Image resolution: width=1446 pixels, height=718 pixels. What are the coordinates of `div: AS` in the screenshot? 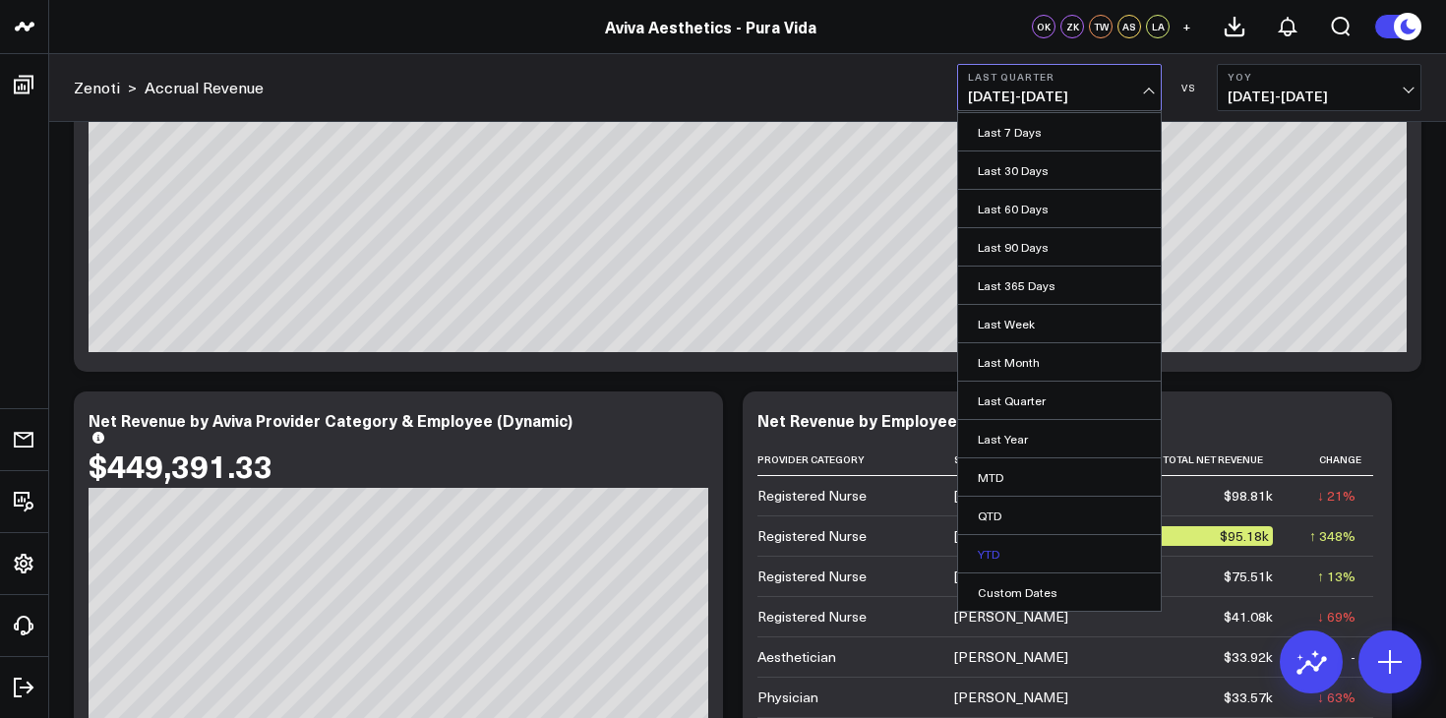 It's located at (1130, 27).